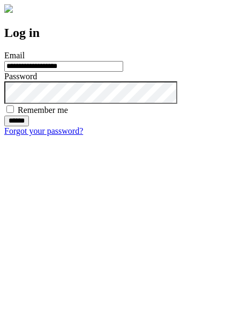  What do you see at coordinates (20, 76) in the screenshot?
I see `label: Password` at bounding box center [20, 76].